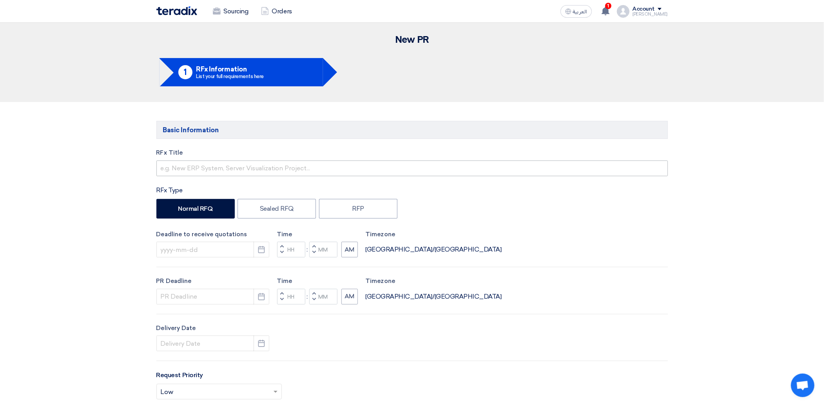  I want to click on input: yyyy-mm-dd, so click(213, 249).